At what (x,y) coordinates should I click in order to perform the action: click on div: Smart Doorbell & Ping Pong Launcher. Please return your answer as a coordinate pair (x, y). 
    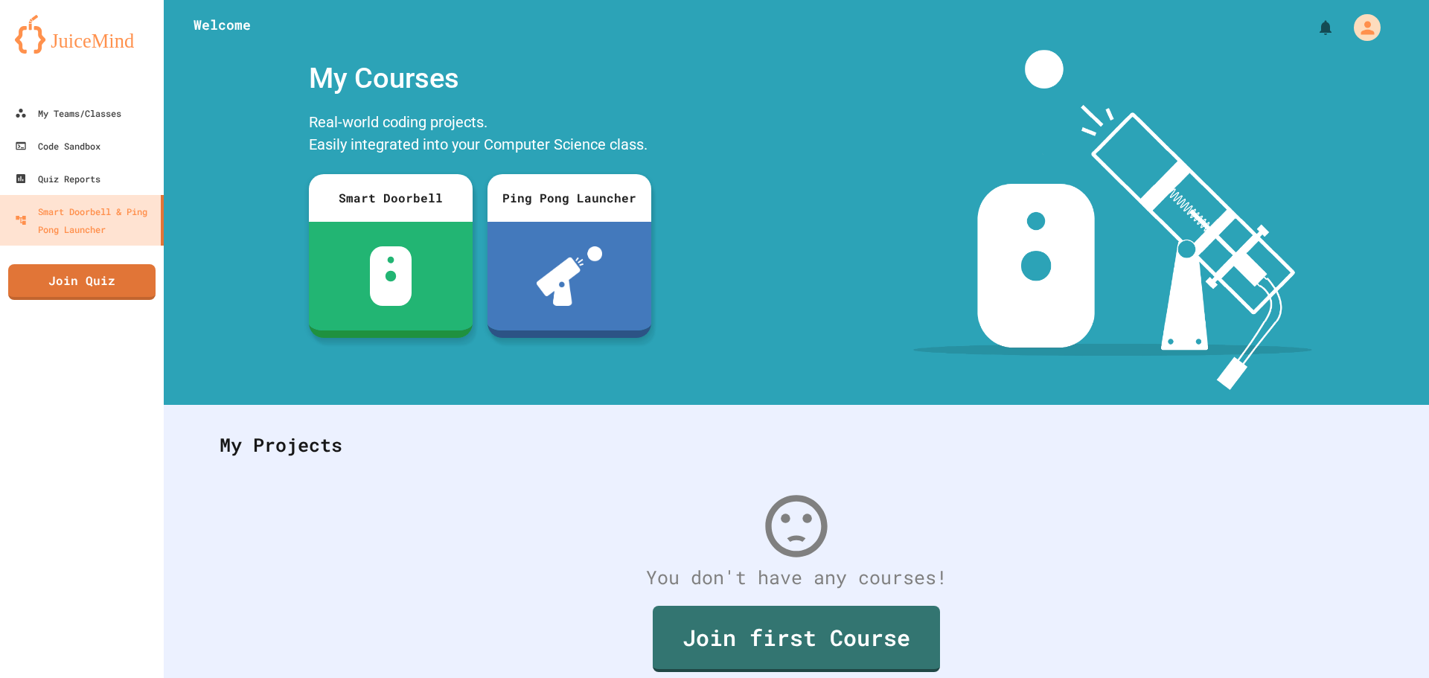
    Looking at the image, I should click on (85, 220).